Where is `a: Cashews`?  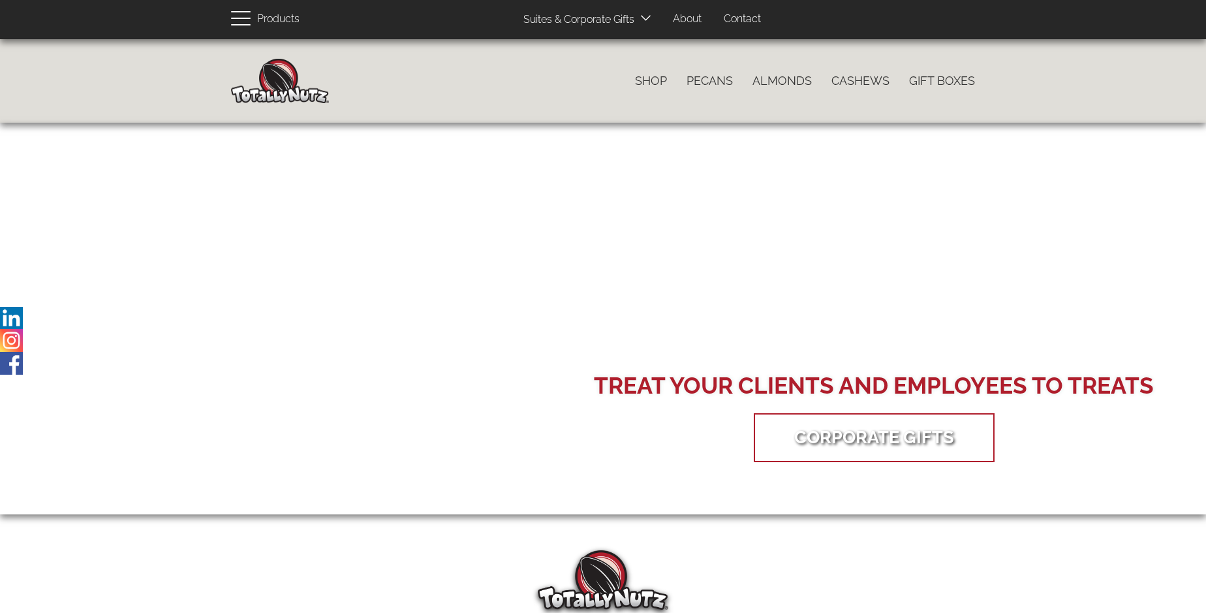
a: Cashews is located at coordinates (860, 81).